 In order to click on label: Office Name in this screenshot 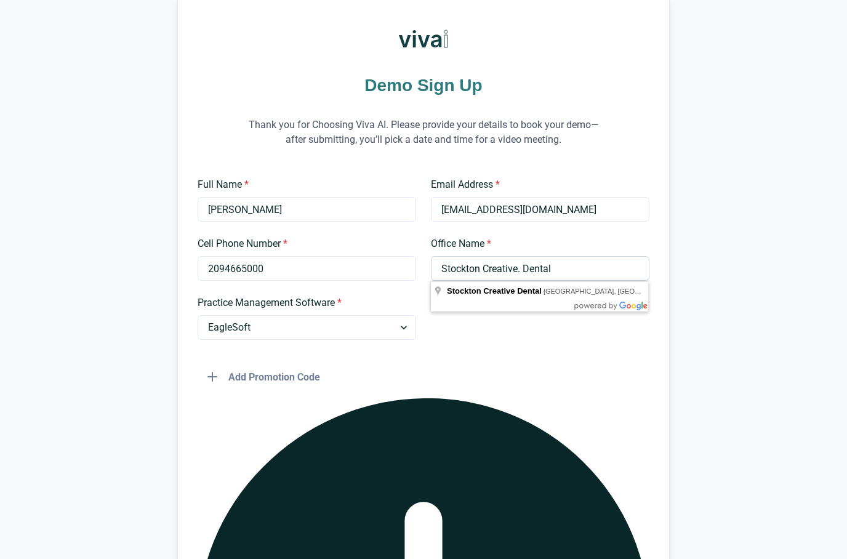, I will do `click(536, 244)`.